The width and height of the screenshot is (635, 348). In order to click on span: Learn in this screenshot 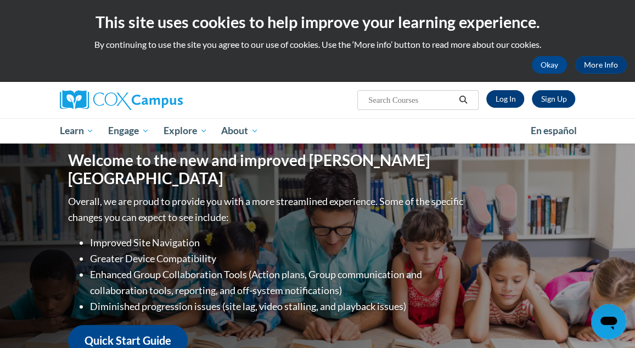, I will do `click(76, 131)`.